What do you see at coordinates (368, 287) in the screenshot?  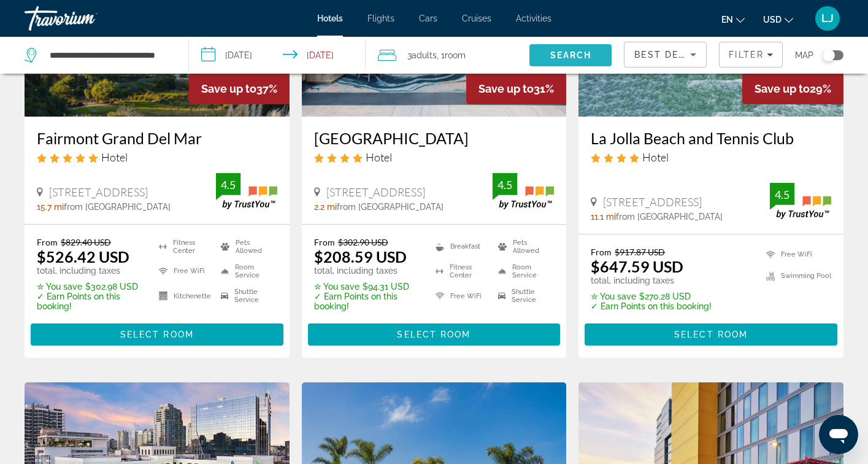 I see `p: $94.31 USD` at bounding box center [368, 287].